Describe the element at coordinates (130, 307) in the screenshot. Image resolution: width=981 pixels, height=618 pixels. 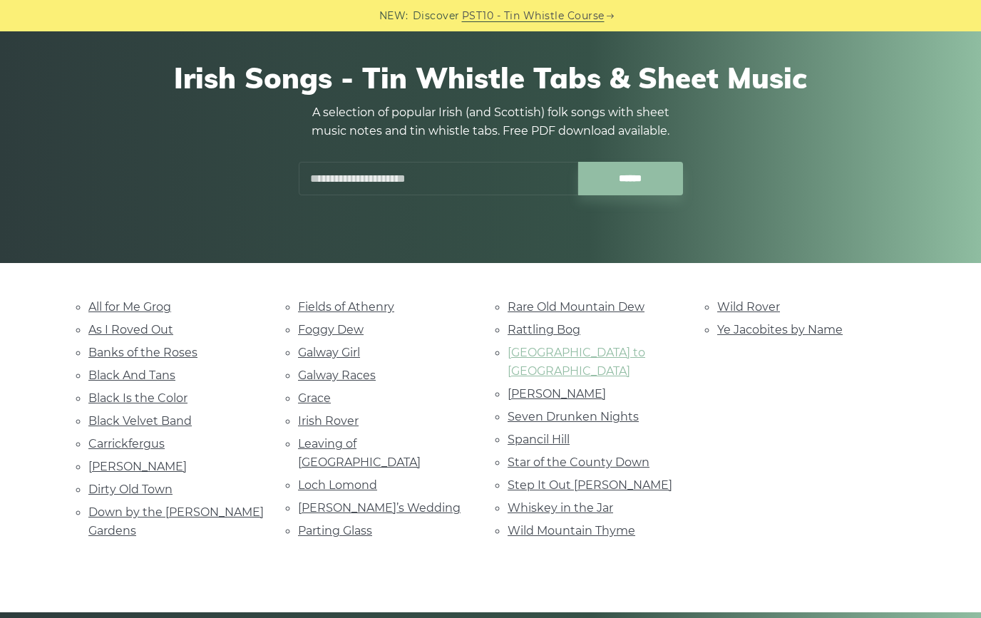
I see `a: All for Me Grog` at that location.